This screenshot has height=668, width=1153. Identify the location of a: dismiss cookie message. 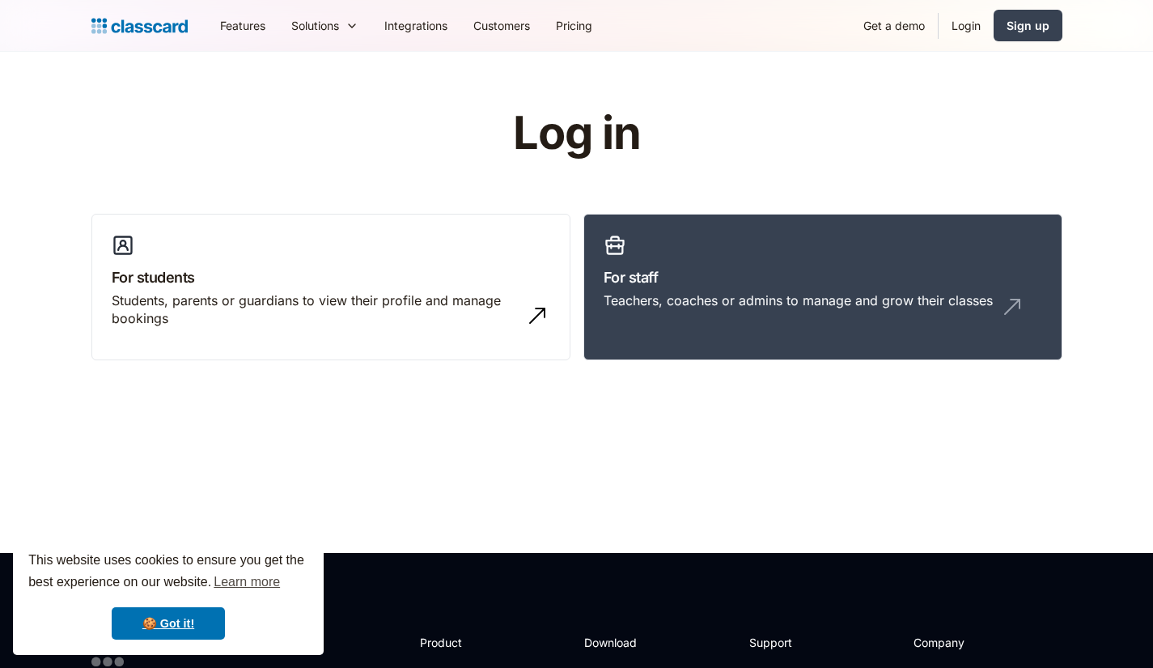
(168, 623).